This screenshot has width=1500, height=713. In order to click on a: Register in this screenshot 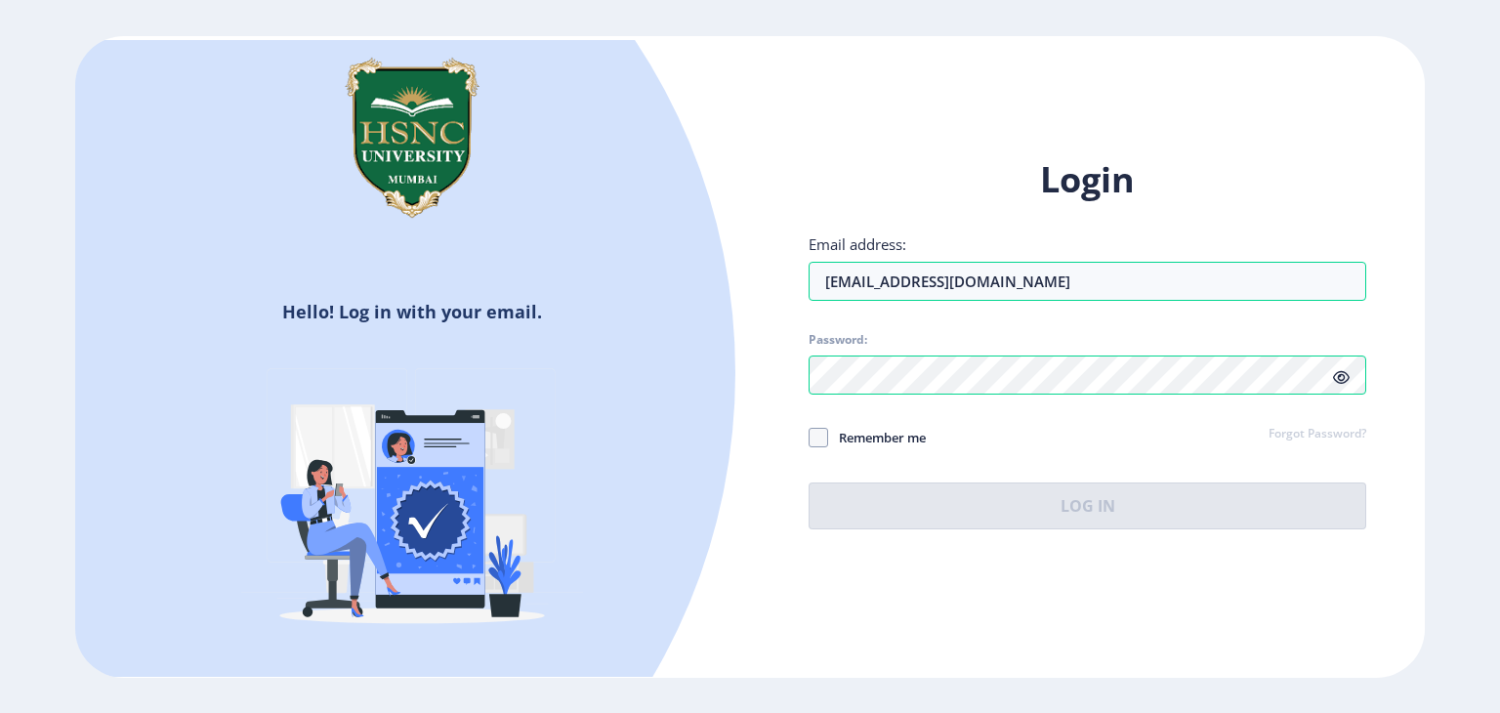, I will do `click(537, 688)`.